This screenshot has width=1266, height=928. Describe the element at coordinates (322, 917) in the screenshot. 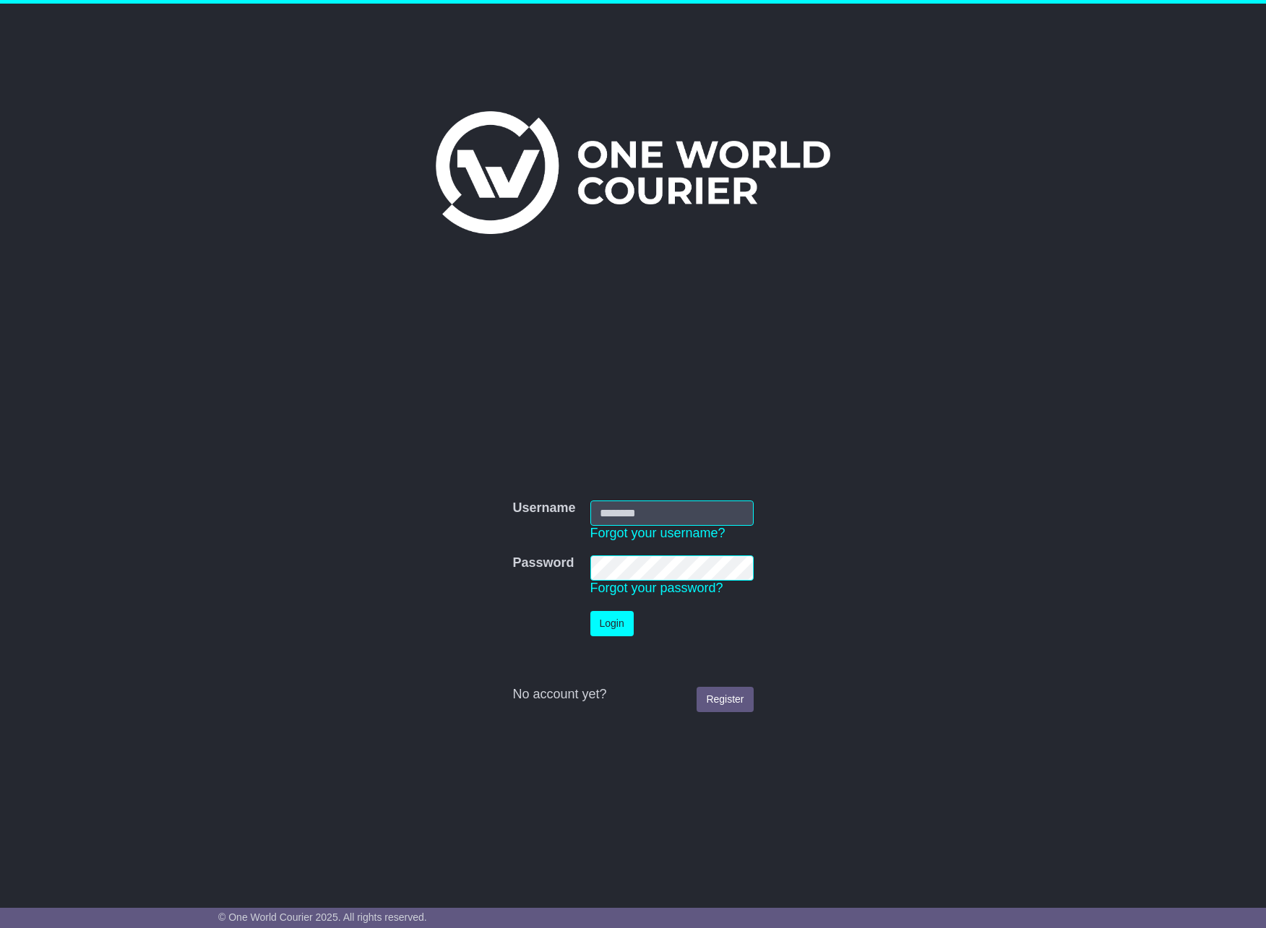

I see `span: © One World Courier 2025. All rights reserved.` at that location.